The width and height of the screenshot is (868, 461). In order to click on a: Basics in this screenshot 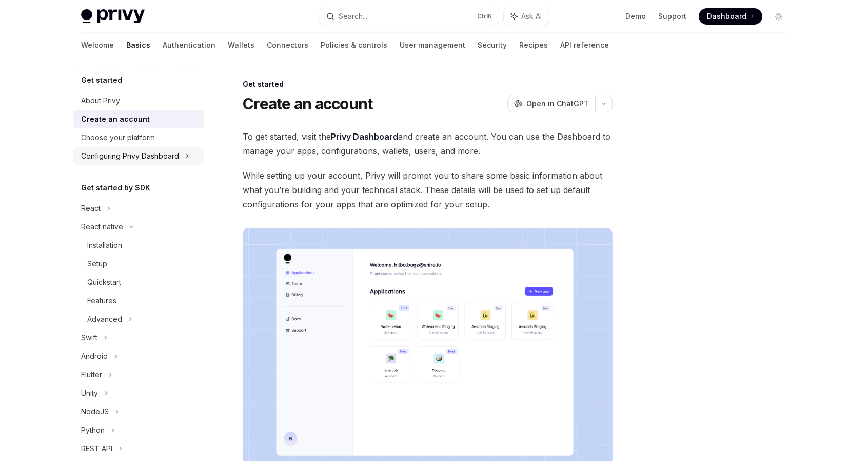, I will do `click(138, 45)`.